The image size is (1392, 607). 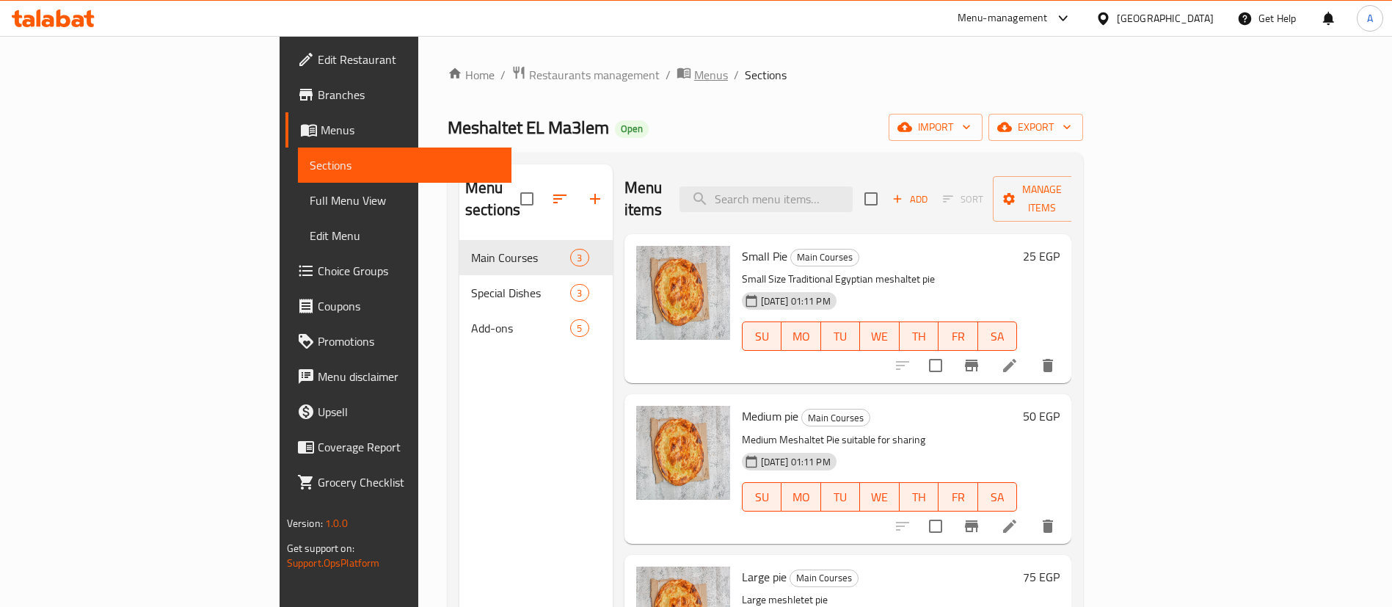 I want to click on span: Choice Groups, so click(x=409, y=271).